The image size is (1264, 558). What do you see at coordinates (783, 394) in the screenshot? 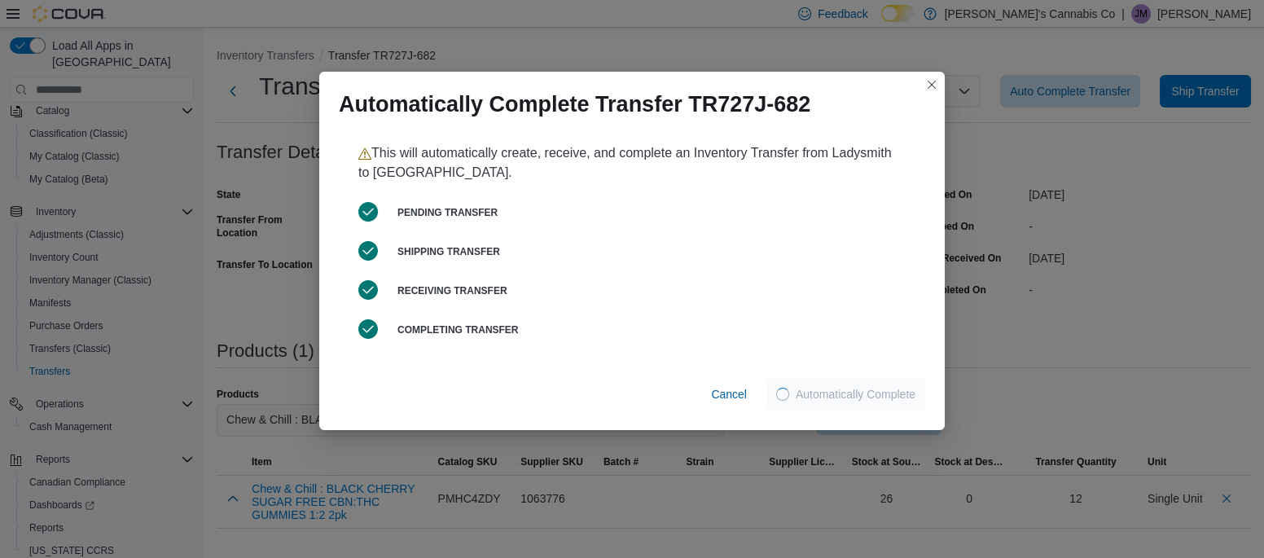
I see `span: Loading` at bounding box center [783, 394].